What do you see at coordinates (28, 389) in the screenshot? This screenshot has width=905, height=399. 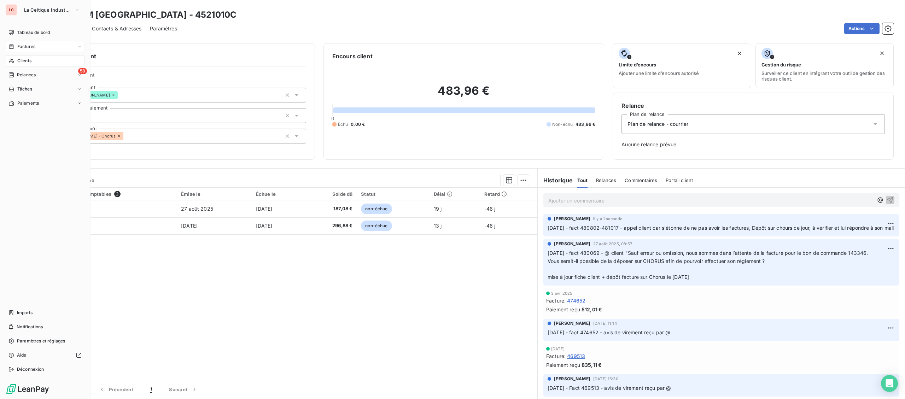 I see `img: Logo LeanPay` at bounding box center [28, 389].